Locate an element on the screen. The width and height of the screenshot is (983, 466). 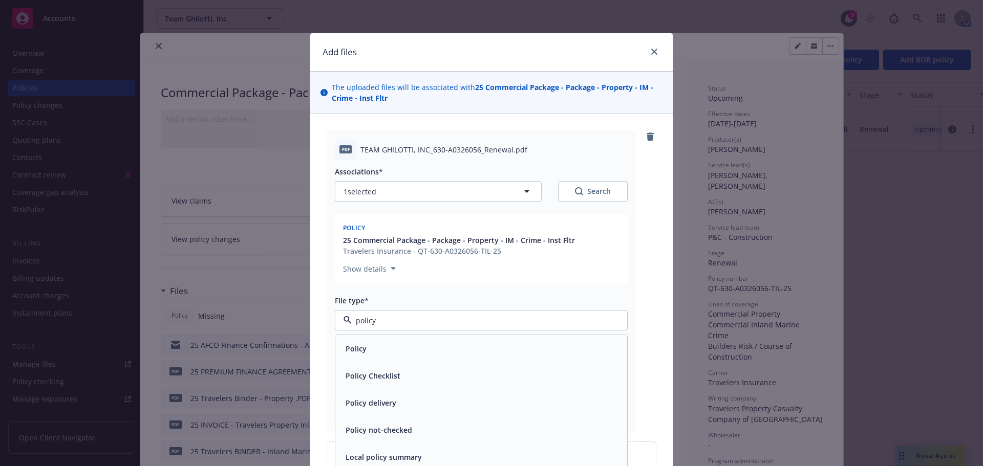
span: Policy not-checked is located at coordinates (379, 430).